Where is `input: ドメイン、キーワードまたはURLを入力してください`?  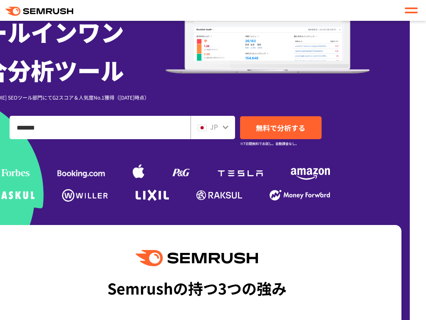
input: ドメイン、キーワードまたはURLを入力してください is located at coordinates (100, 127).